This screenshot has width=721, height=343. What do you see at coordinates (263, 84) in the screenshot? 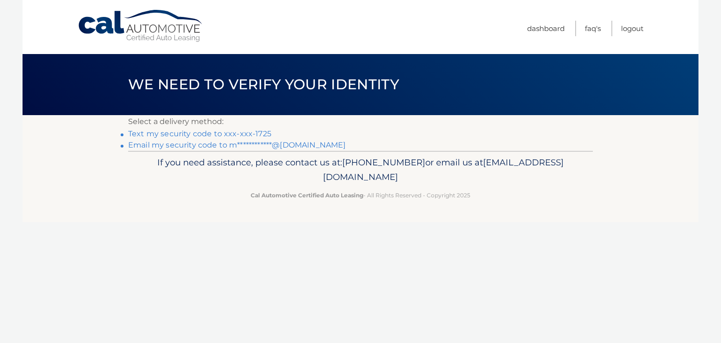
I see `span: We need to verify your identity` at bounding box center [263, 84].